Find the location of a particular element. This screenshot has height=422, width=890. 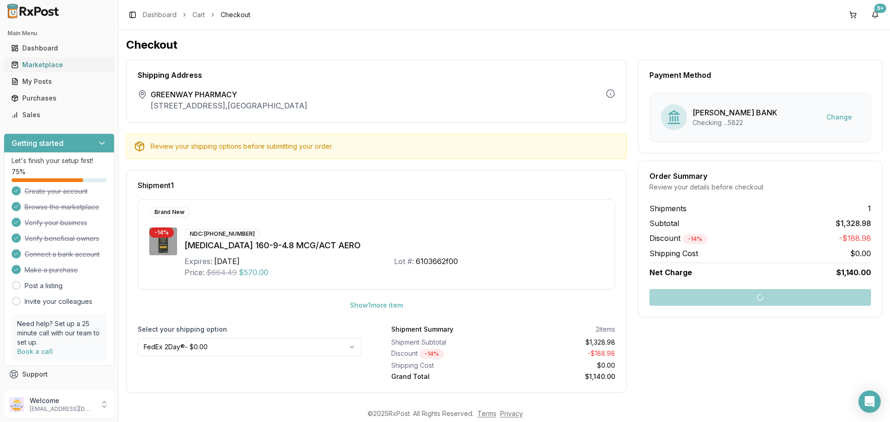

img: RxPost Logo is located at coordinates (33, 11).